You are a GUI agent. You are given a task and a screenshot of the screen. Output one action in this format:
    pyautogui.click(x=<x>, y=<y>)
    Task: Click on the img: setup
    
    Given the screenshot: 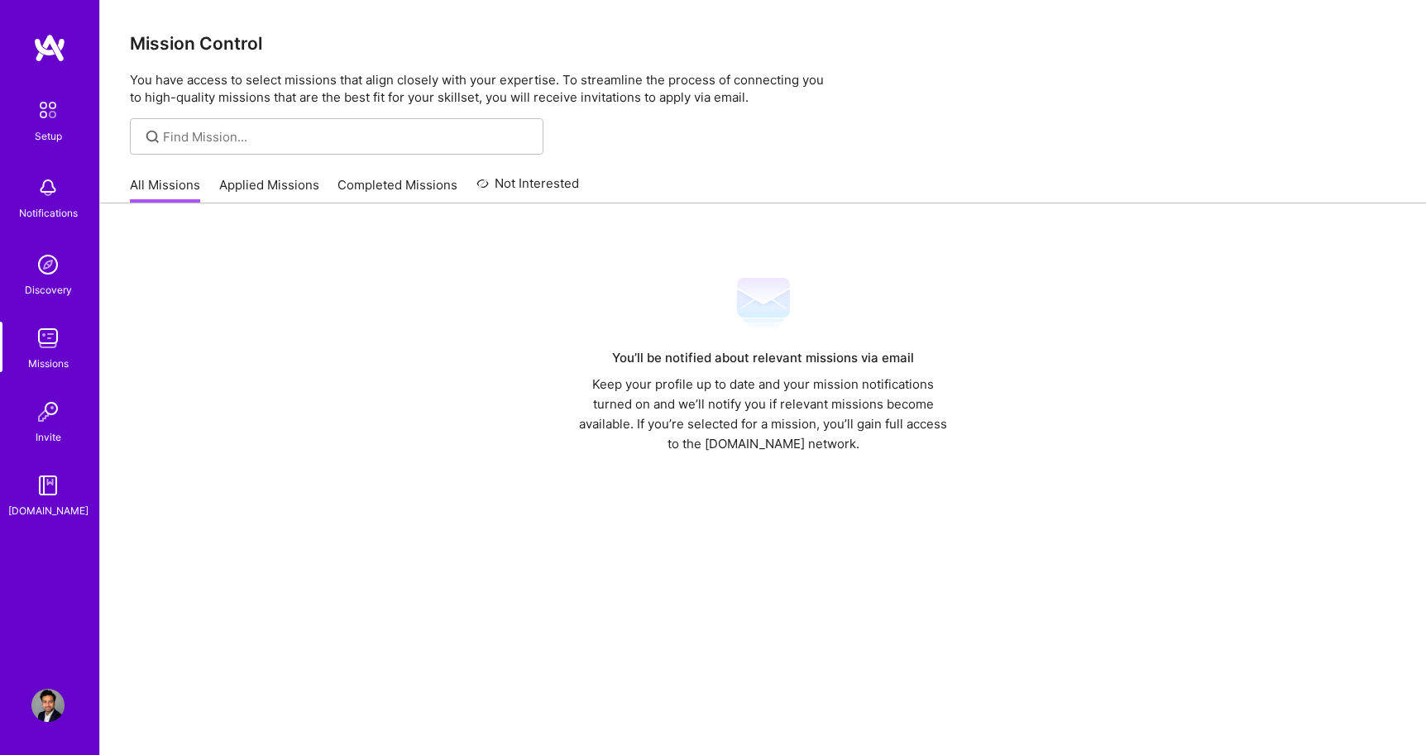 What is the action you would take?
    pyautogui.click(x=48, y=110)
    